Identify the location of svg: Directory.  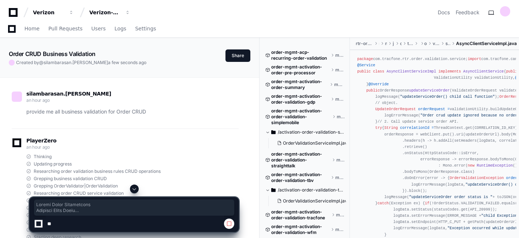
(273, 132).